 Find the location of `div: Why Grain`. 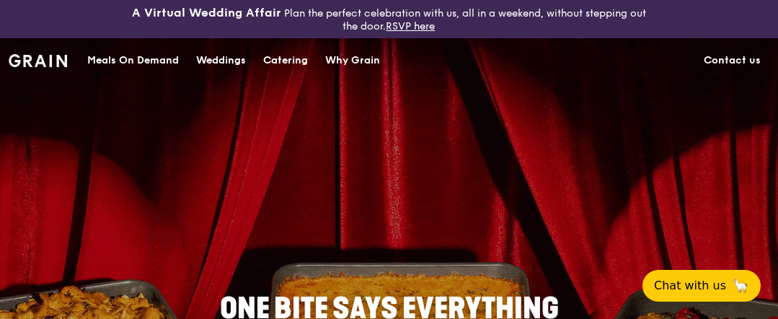

div: Why Grain is located at coordinates (352, 61).